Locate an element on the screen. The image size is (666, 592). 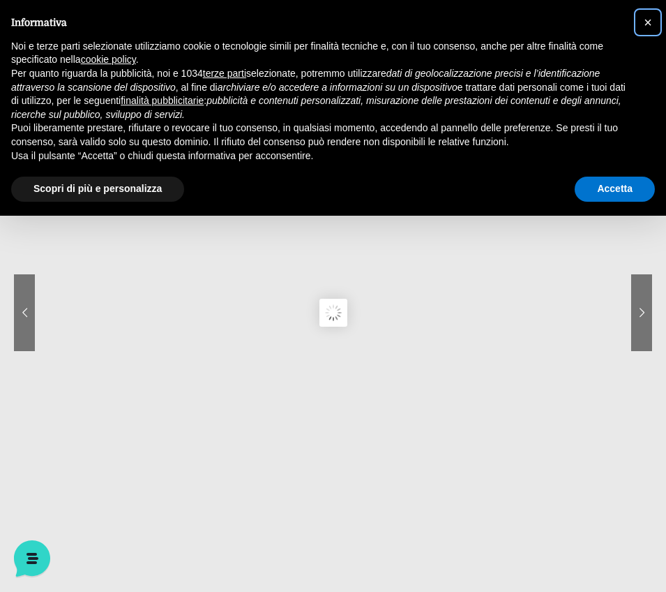
p: Home is located at coordinates (54, 474).